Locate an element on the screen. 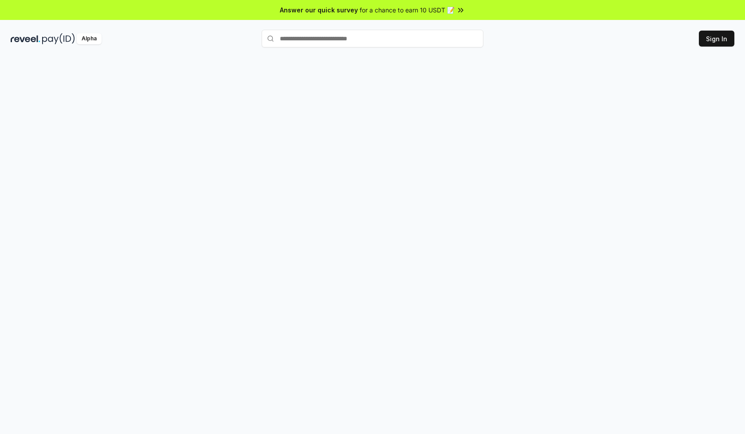 This screenshot has width=745, height=434. button: Sign In is located at coordinates (717, 39).